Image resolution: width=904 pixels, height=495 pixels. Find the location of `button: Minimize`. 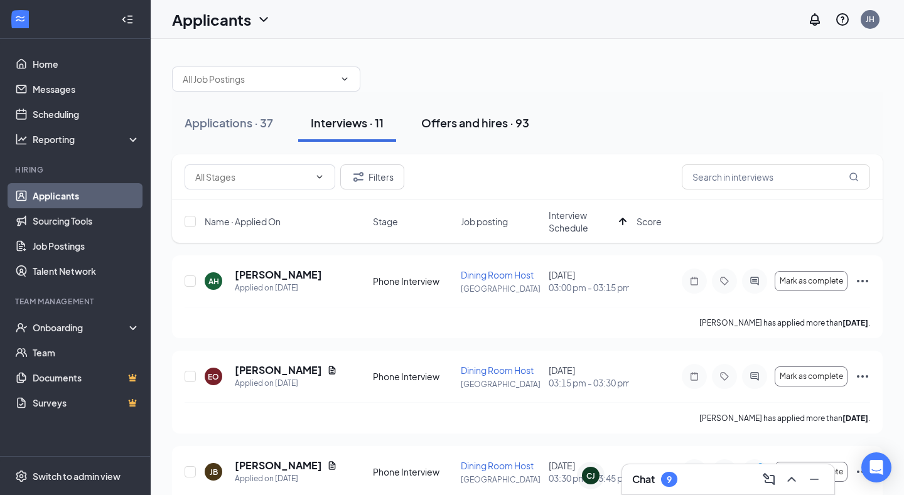

button: Minimize is located at coordinates (814, 480).